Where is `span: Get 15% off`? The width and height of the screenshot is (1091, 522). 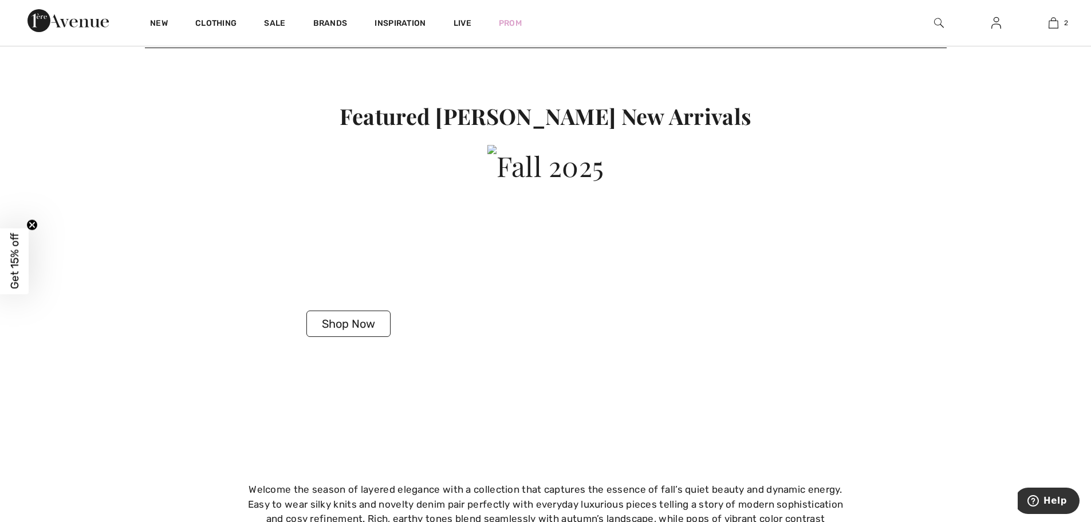
span: Get 15% off is located at coordinates (14, 261).